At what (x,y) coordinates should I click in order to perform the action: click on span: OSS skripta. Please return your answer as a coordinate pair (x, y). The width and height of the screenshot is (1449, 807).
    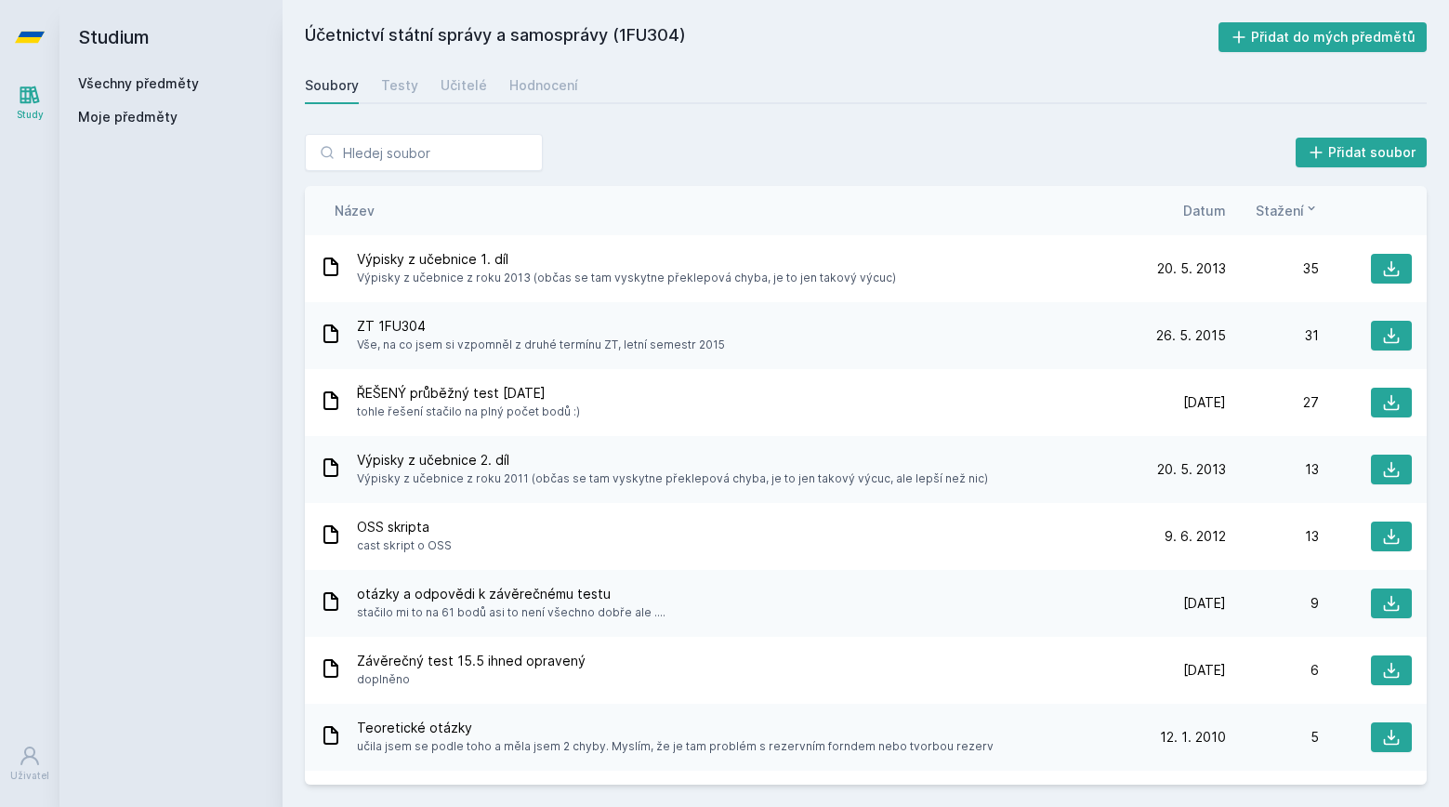
    Looking at the image, I should click on (404, 527).